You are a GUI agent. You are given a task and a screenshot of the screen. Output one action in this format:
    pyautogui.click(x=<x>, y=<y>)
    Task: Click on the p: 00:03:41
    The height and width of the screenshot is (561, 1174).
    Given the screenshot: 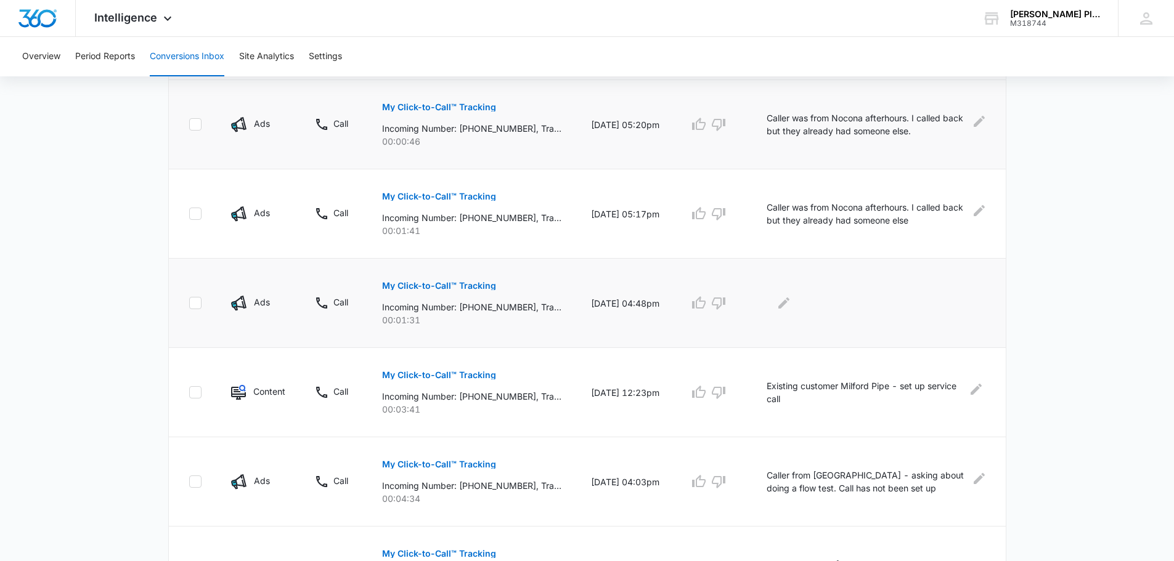 What is the action you would take?
    pyautogui.click(x=471, y=409)
    